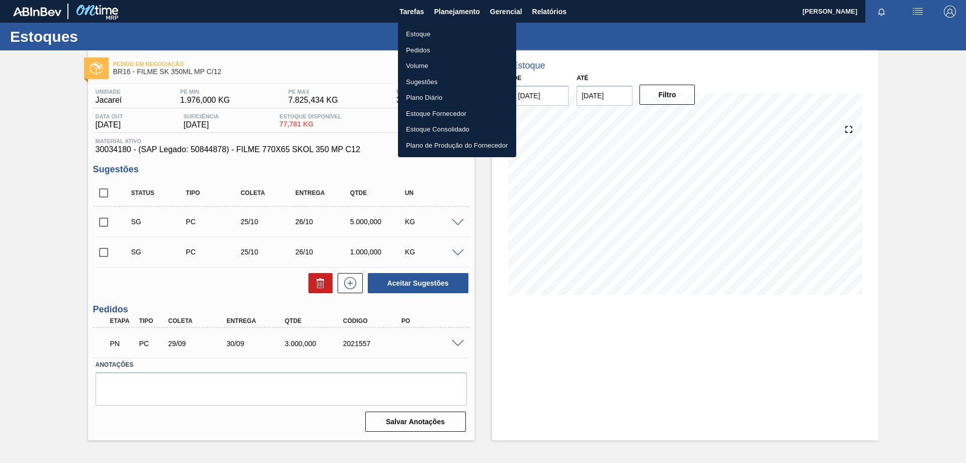  I want to click on a: Pedidos, so click(457, 50).